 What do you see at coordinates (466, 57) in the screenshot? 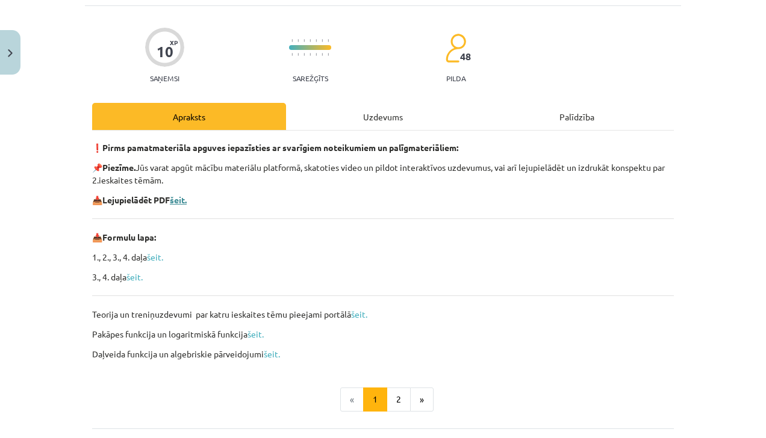
I see `span: 48` at bounding box center [466, 57].